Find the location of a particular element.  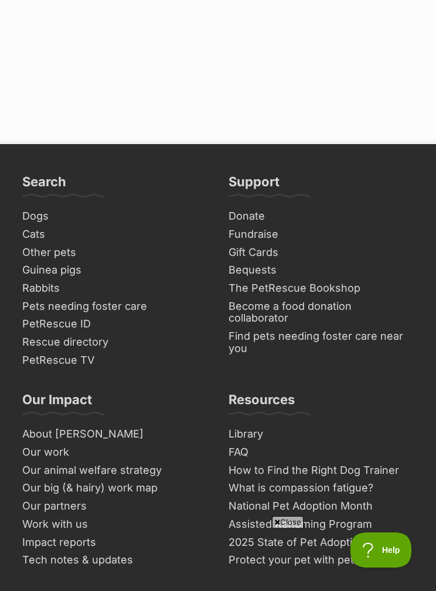

a: How to Find the Right Dog Trainer is located at coordinates (321, 471).